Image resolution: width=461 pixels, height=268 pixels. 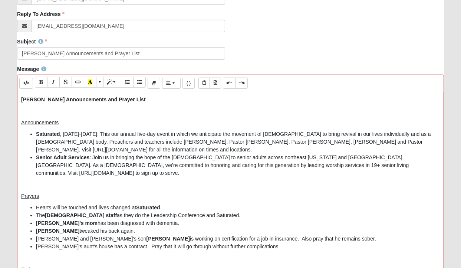 What do you see at coordinates (40, 14) in the screenshot?
I see `label: Reply To Address` at bounding box center [40, 14].